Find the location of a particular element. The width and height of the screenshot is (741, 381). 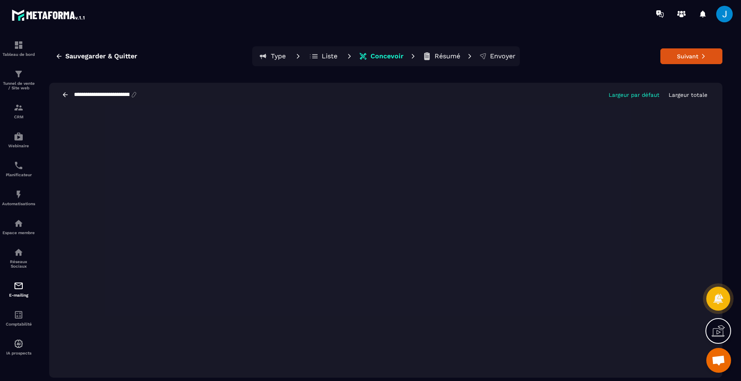

p: Type is located at coordinates (278, 56).